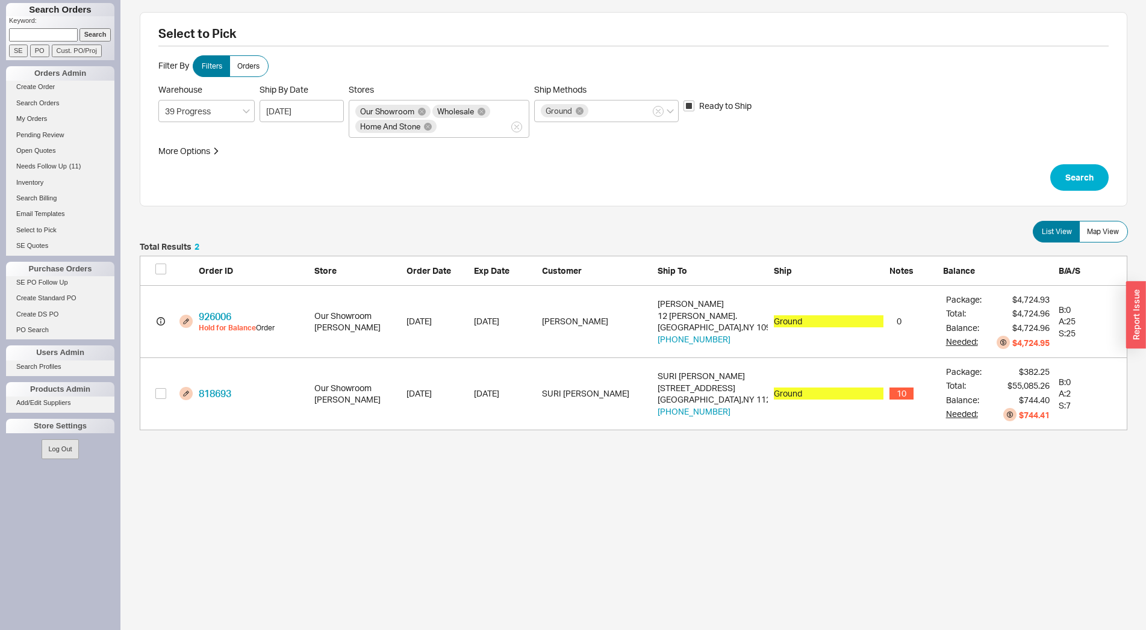 The height and width of the screenshot is (630, 1146). Describe the element at coordinates (215, 317) in the screenshot. I see `a: 926006` at that location.